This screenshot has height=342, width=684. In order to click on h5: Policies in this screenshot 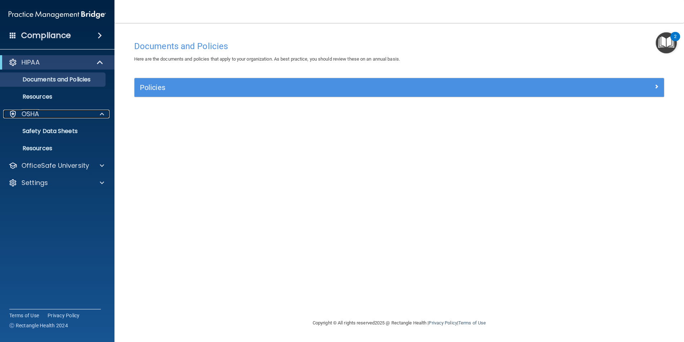, I will do `click(333, 87)`.